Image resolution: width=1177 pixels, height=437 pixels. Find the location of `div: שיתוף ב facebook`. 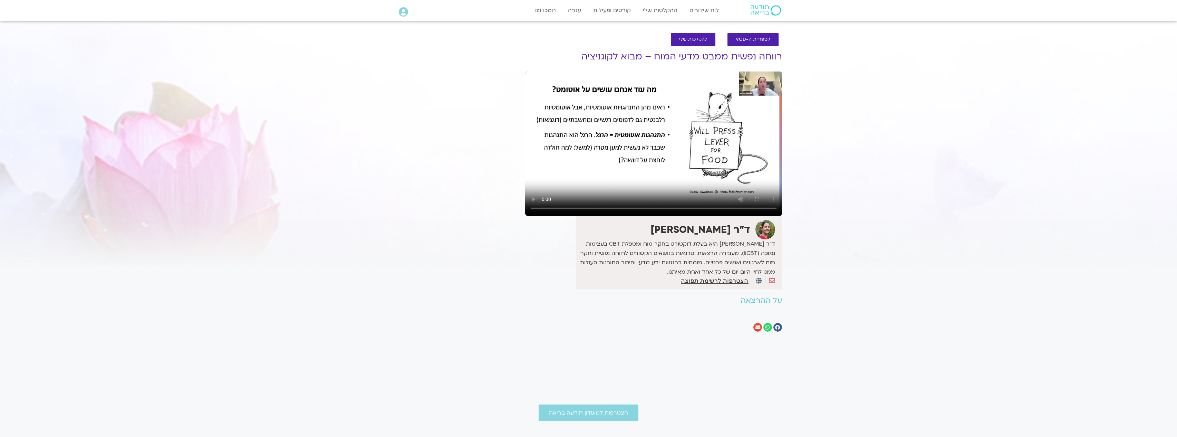

div: שיתוף ב facebook is located at coordinates (777, 327).